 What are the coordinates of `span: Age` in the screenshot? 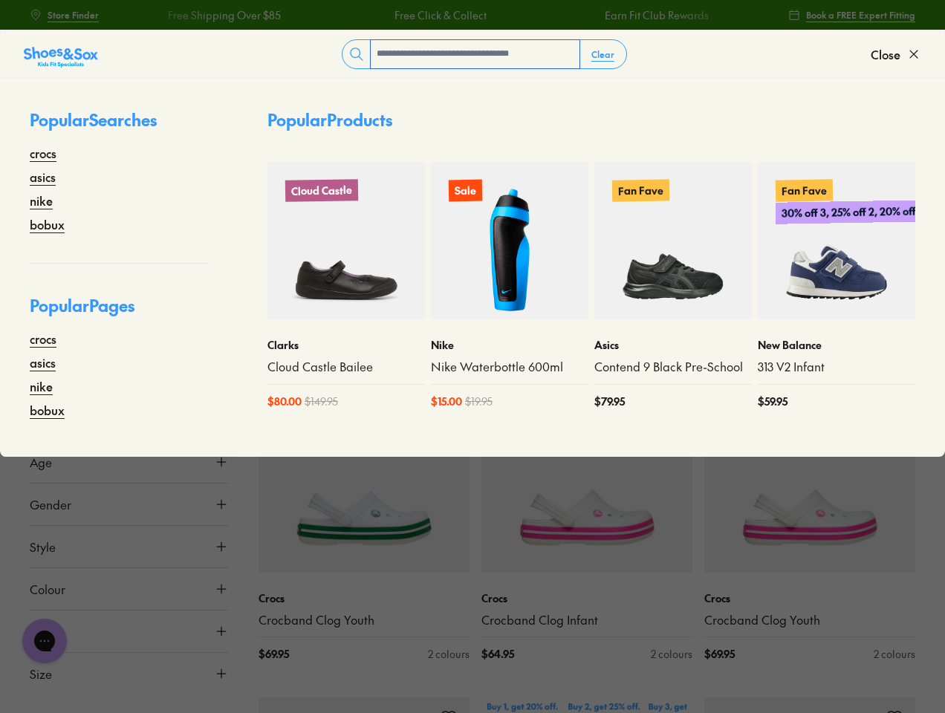 It's located at (41, 462).